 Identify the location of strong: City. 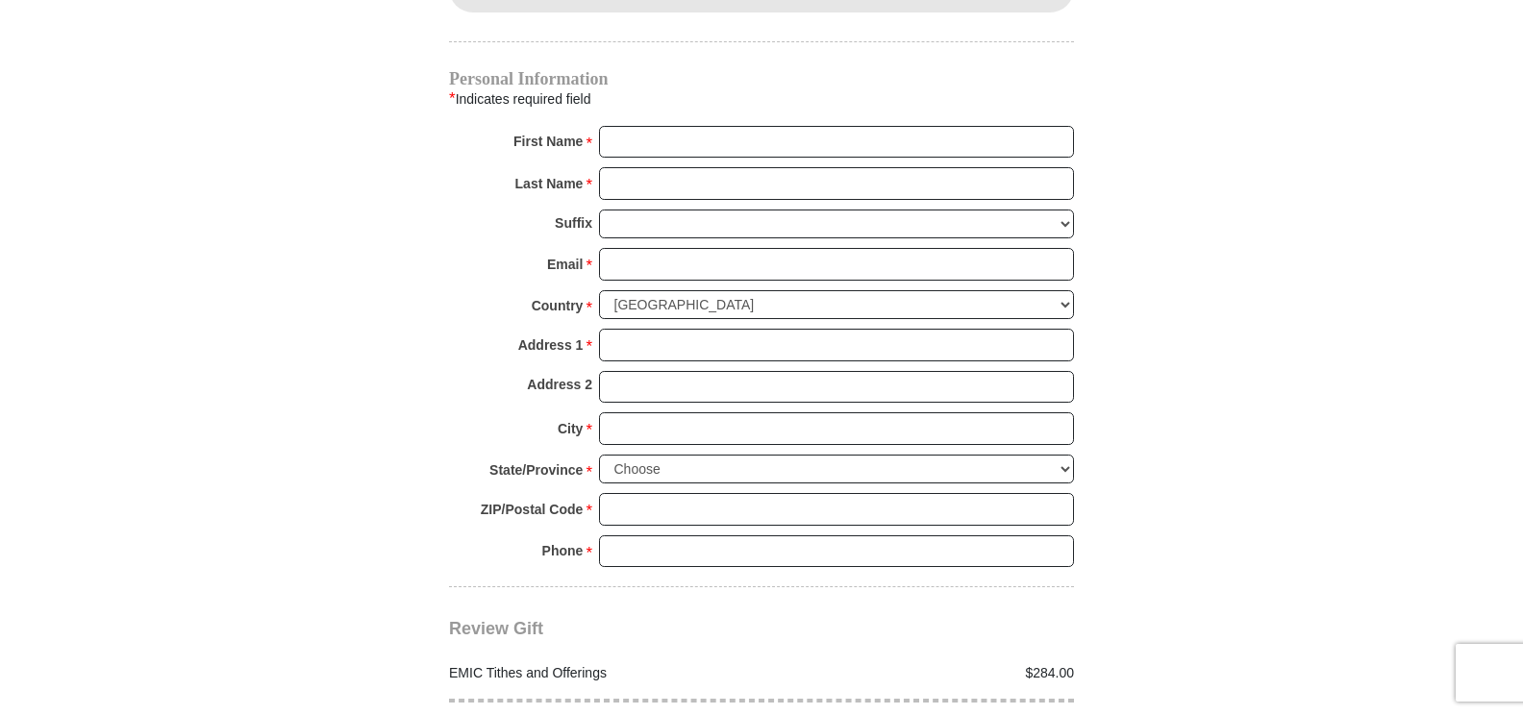
(570, 429).